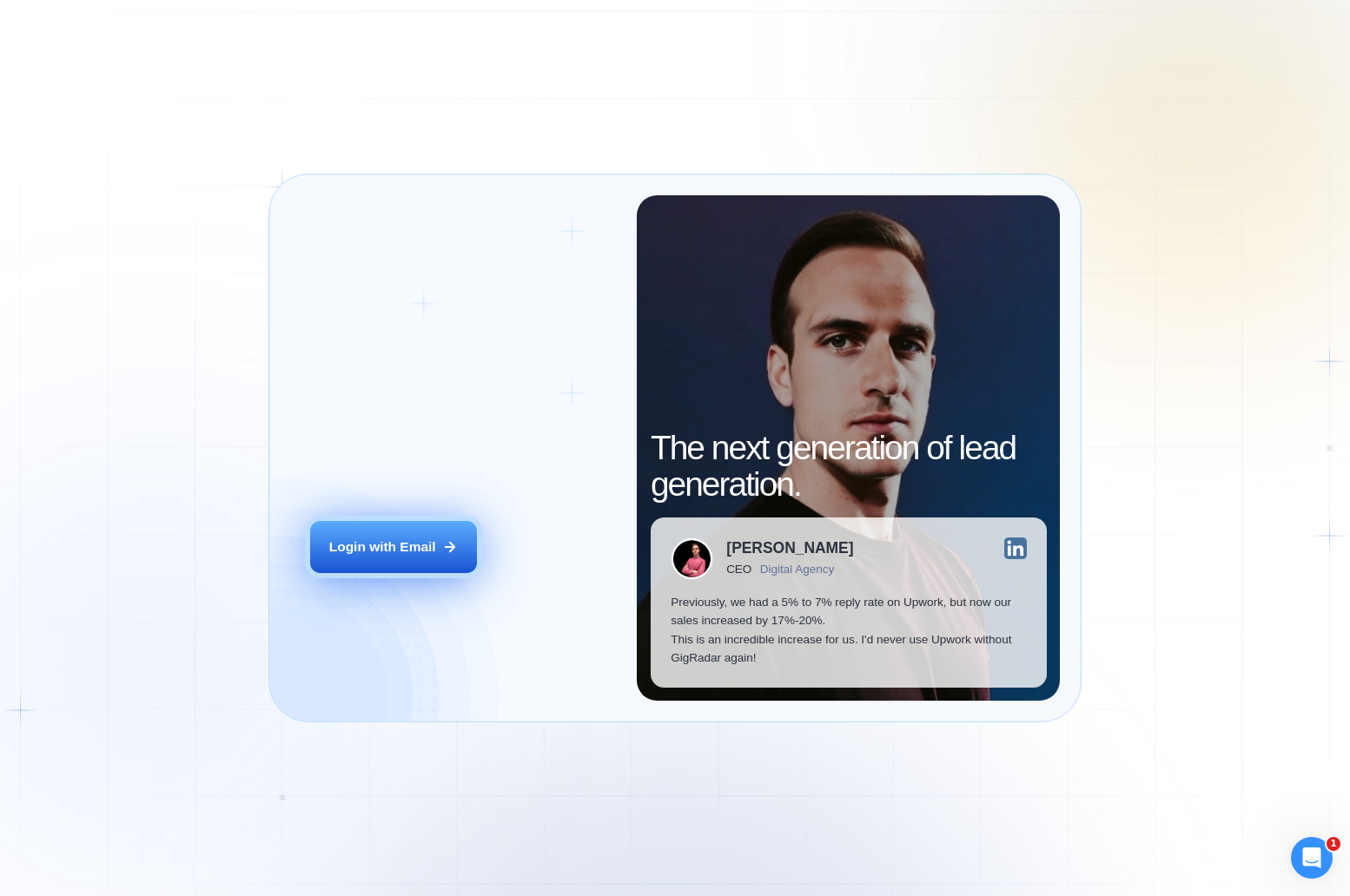 This screenshot has height=896, width=1350. I want to click on div: Digital Agency, so click(798, 570).